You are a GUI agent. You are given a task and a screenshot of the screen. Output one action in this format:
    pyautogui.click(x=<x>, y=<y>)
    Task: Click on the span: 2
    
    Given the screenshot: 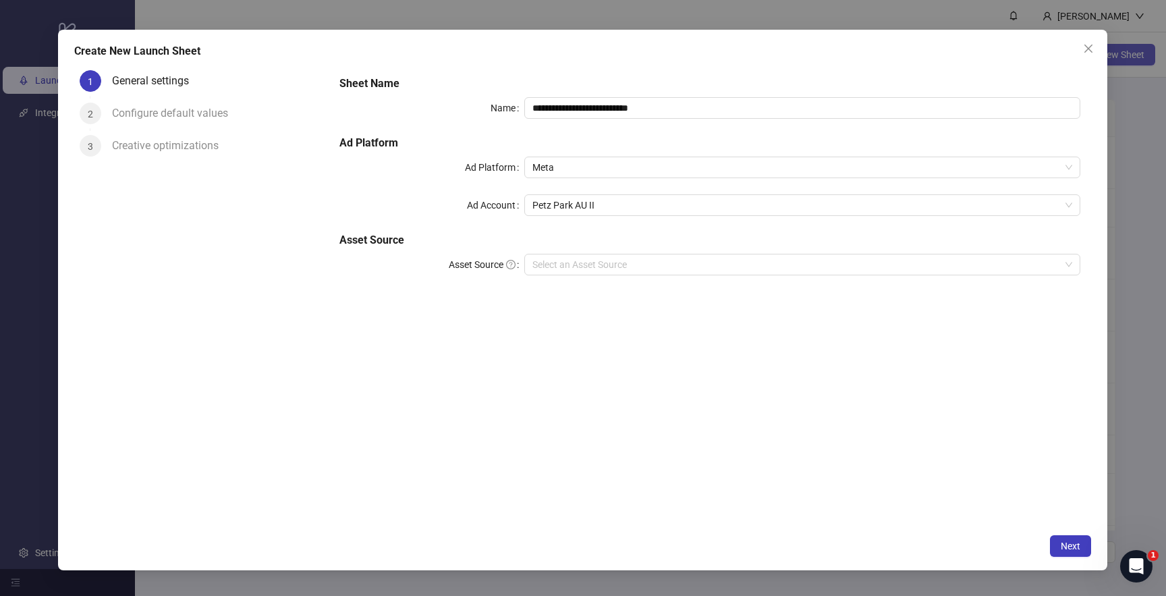 What is the action you would take?
    pyautogui.click(x=90, y=114)
    